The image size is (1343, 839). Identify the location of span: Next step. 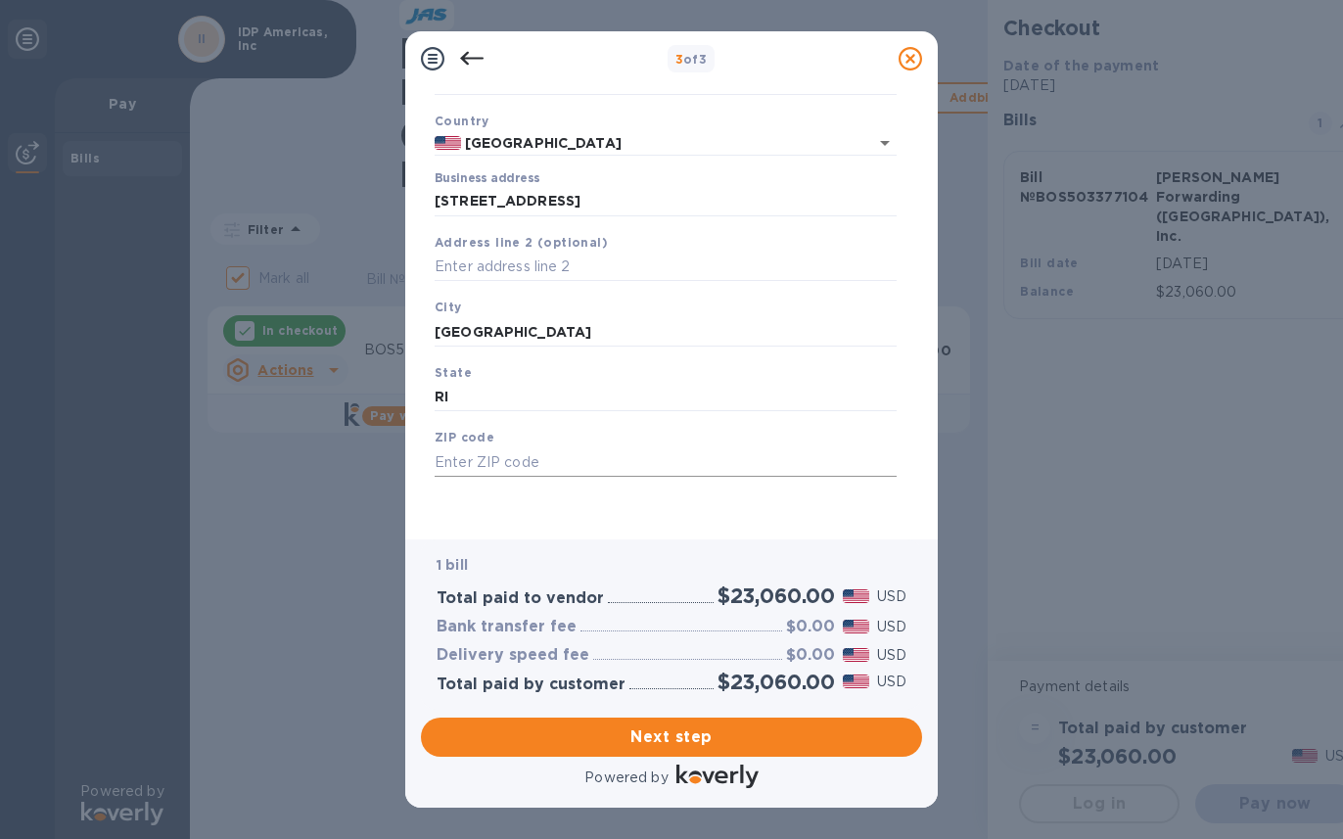
(672, 737).